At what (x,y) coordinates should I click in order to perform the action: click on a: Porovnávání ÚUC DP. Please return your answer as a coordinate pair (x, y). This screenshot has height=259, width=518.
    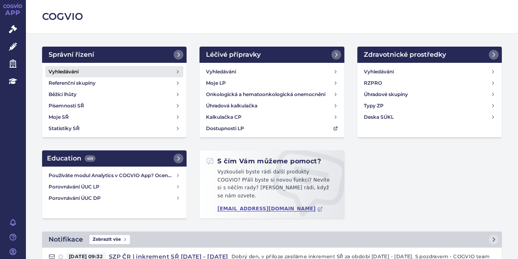
    Looking at the image, I should click on (114, 198).